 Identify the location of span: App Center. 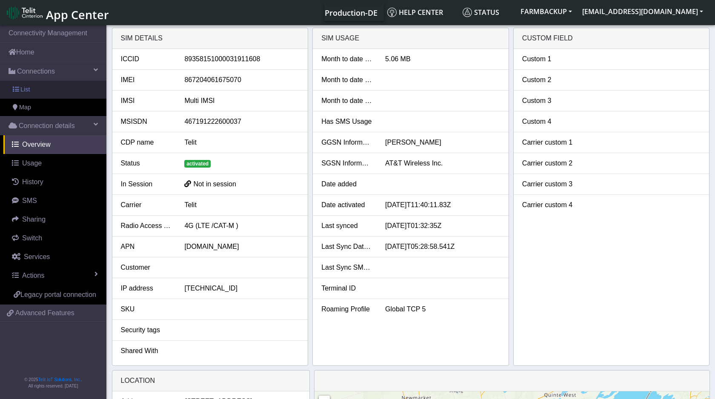
(77, 14).